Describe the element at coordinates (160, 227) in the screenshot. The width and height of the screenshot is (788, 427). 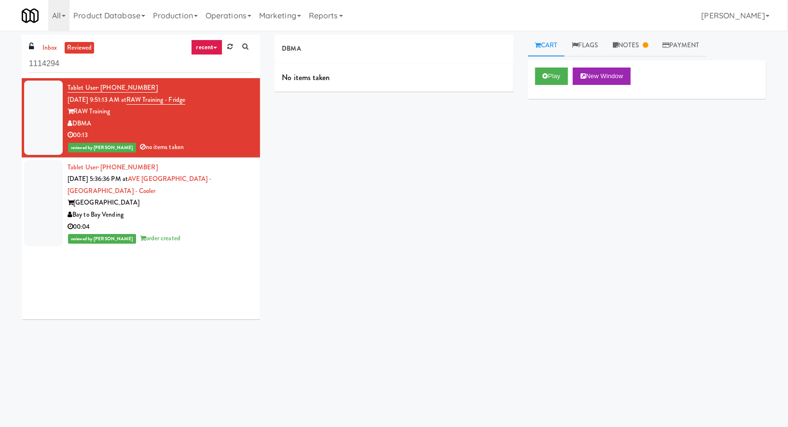
I see `div: 00:04` at that location.